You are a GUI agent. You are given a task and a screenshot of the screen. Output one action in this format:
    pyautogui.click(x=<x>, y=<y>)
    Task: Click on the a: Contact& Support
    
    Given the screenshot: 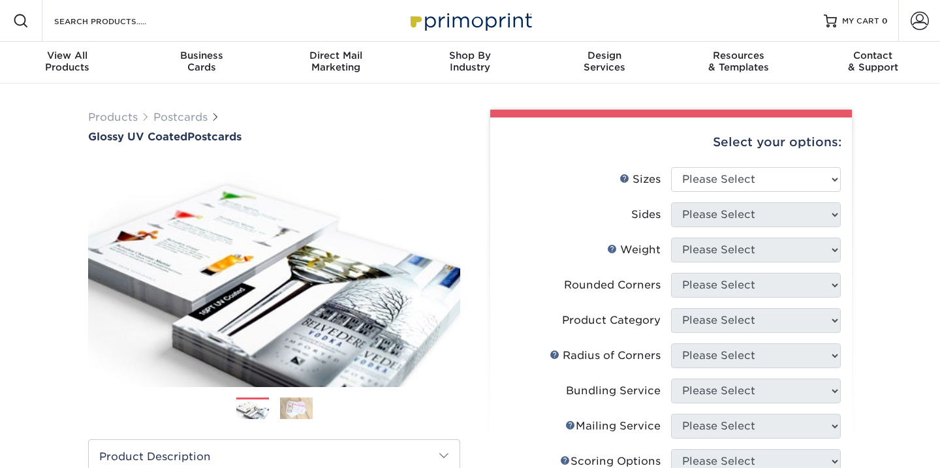 What is the action you would take?
    pyautogui.click(x=873, y=63)
    